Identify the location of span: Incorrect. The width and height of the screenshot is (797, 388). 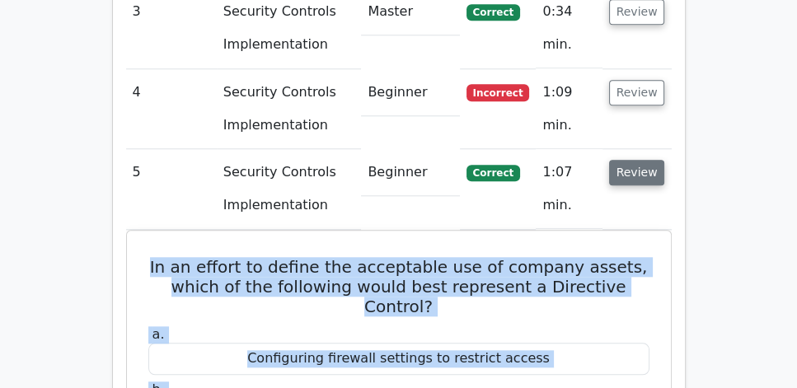
(498, 92).